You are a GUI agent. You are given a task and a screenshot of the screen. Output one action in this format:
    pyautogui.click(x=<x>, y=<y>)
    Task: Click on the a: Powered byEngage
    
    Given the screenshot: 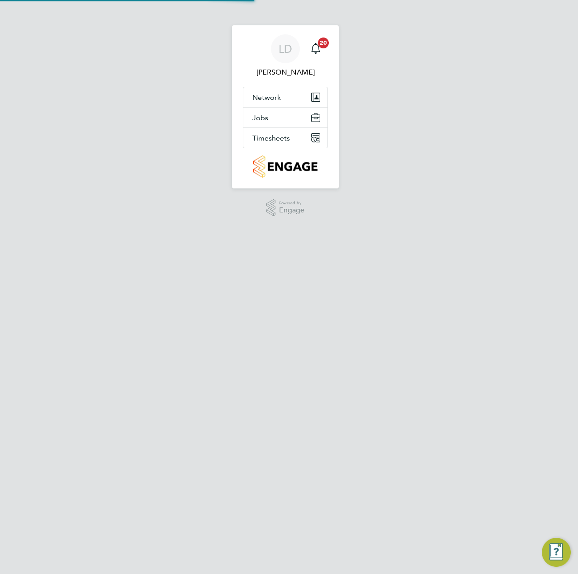 What is the action you would take?
    pyautogui.click(x=285, y=208)
    